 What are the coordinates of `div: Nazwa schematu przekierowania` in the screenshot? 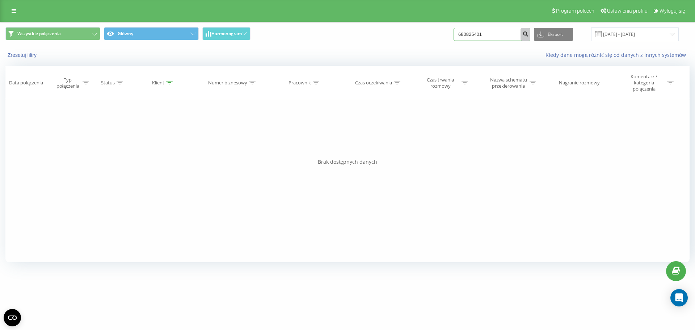 It's located at (508, 83).